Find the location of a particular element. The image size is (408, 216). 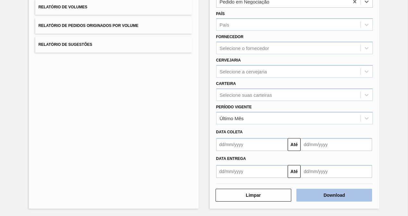

button: Relatório de Pedidos Originados por Volume is located at coordinates (113, 26).